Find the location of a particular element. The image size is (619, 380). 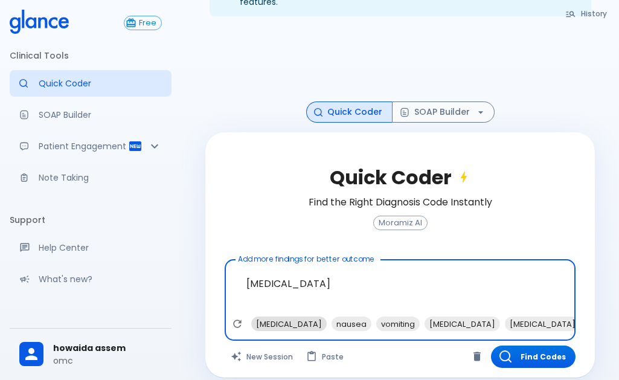

button: SOAP Builder is located at coordinates (443, 112).